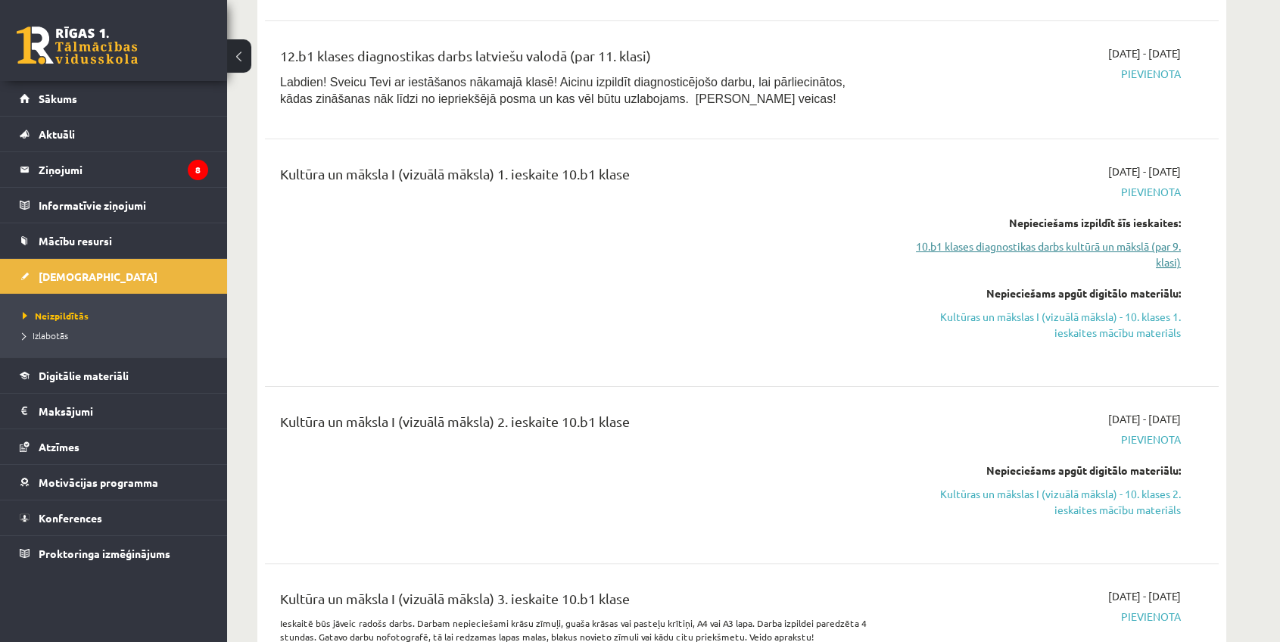 The image size is (1280, 642). I want to click on a: 10.b1 klases diagnostikas darbs kultūrā un mākslā (par 9. klasi), so click(1038, 254).